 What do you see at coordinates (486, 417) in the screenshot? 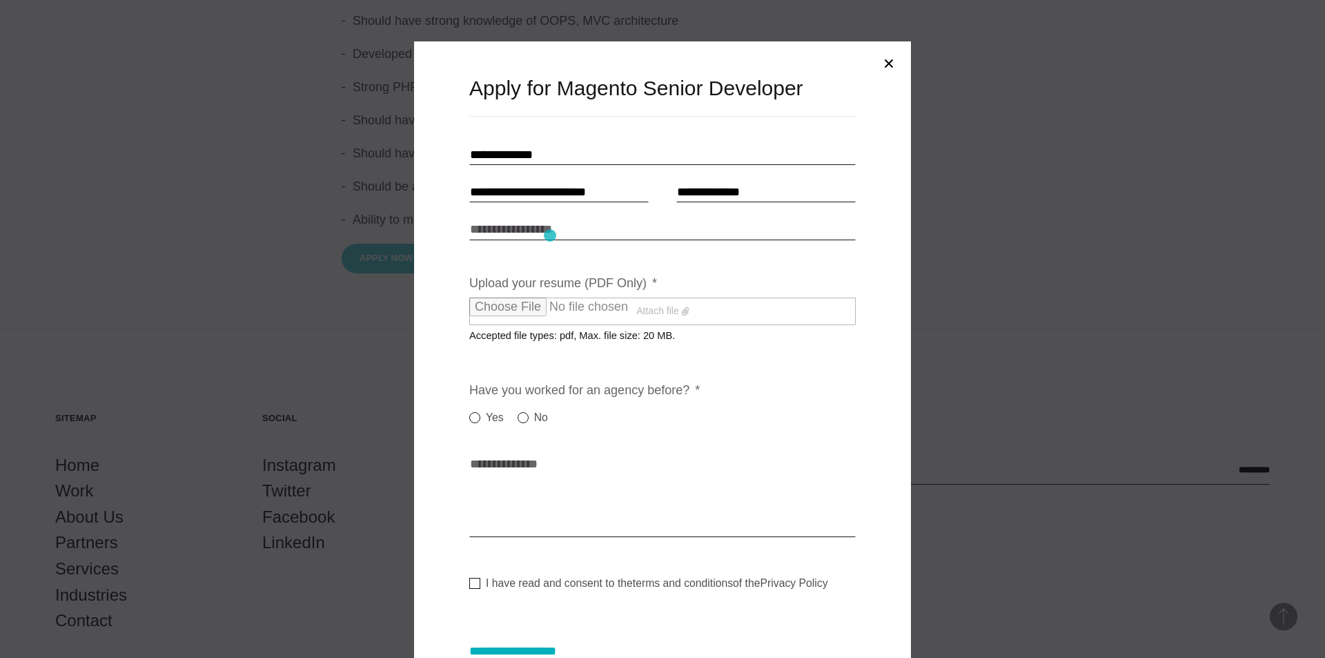
I see `label: Yes` at bounding box center [486, 417].